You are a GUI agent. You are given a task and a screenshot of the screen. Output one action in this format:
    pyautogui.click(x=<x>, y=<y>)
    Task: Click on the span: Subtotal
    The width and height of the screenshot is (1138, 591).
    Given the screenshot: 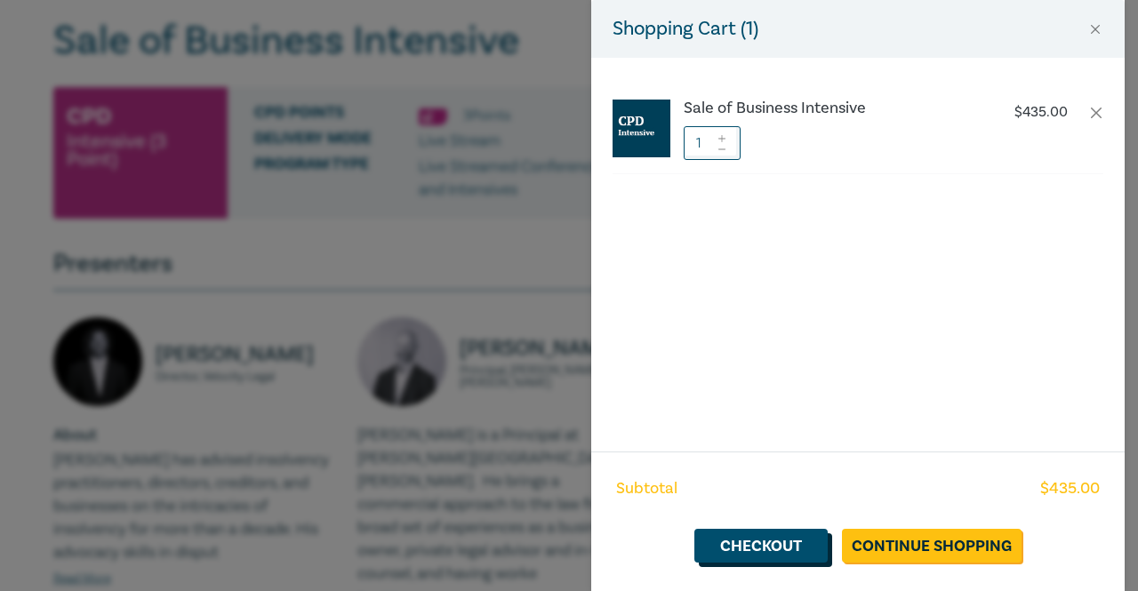 What is the action you would take?
    pyautogui.click(x=646, y=489)
    